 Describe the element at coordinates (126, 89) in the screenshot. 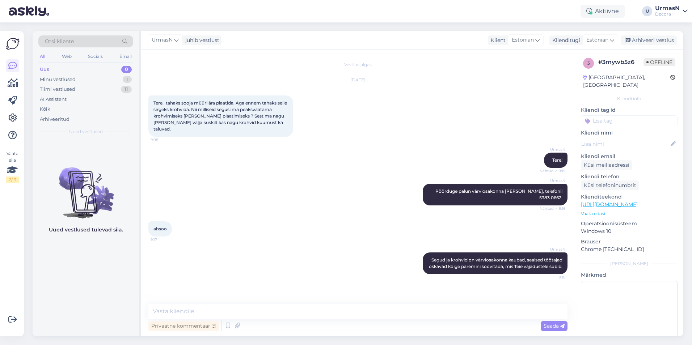

I see `div: 11` at that location.